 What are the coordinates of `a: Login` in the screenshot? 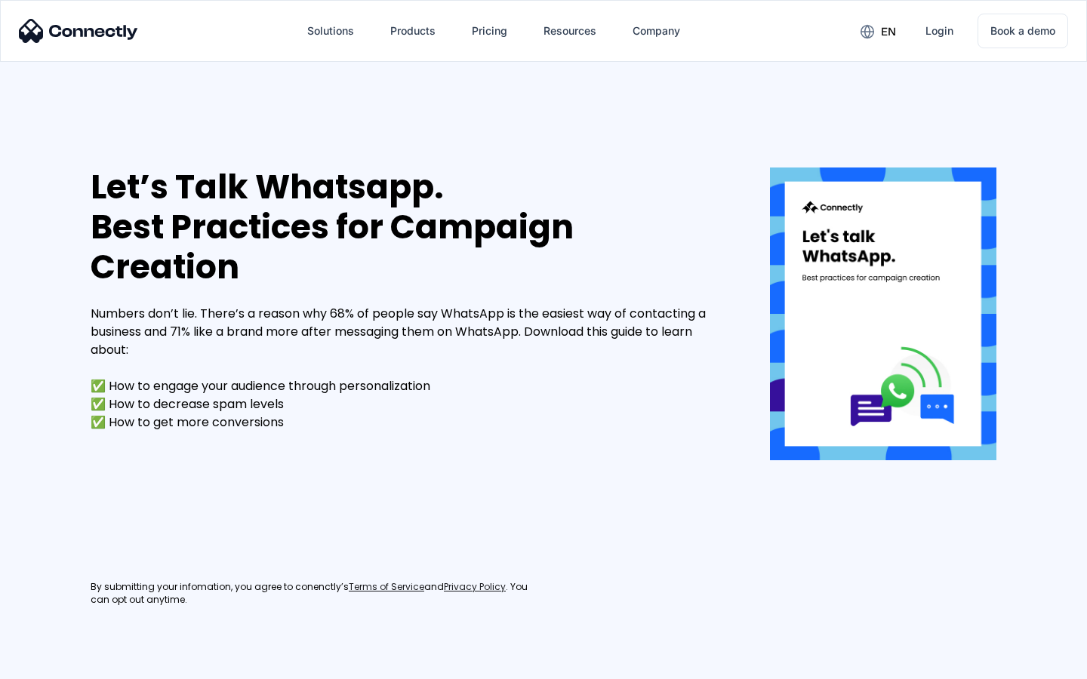 It's located at (939, 31).